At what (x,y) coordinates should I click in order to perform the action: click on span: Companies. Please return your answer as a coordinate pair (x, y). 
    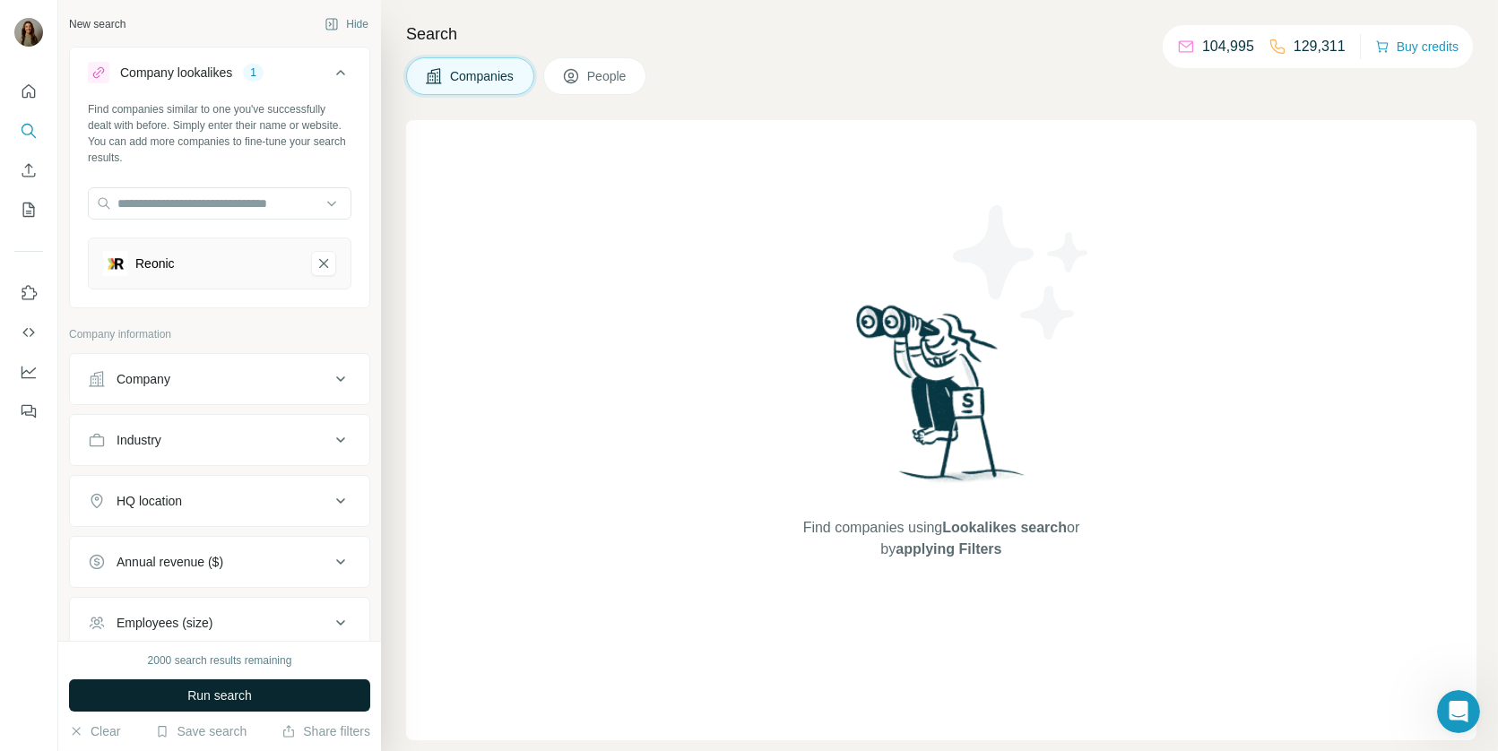
    Looking at the image, I should click on (482, 76).